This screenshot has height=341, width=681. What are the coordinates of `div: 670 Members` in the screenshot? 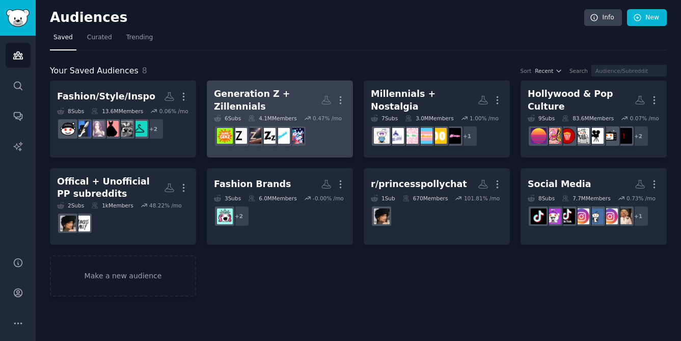 It's located at (425, 198).